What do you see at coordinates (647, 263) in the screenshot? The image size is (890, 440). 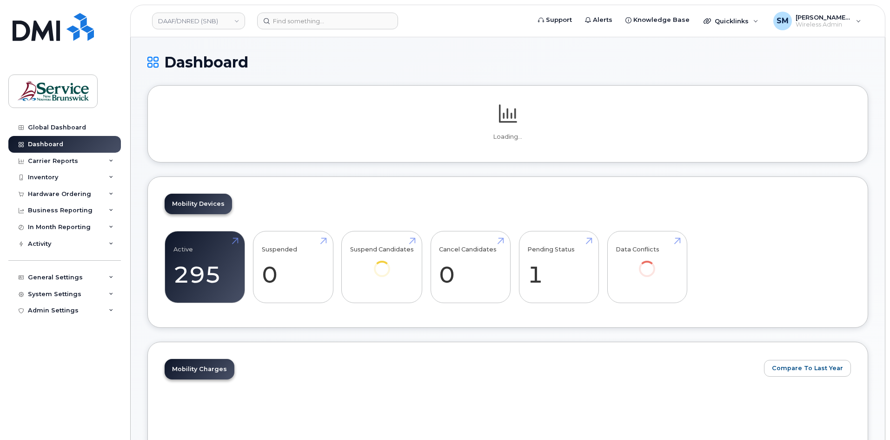 I see `a: Data Conflicts` at bounding box center [647, 263].